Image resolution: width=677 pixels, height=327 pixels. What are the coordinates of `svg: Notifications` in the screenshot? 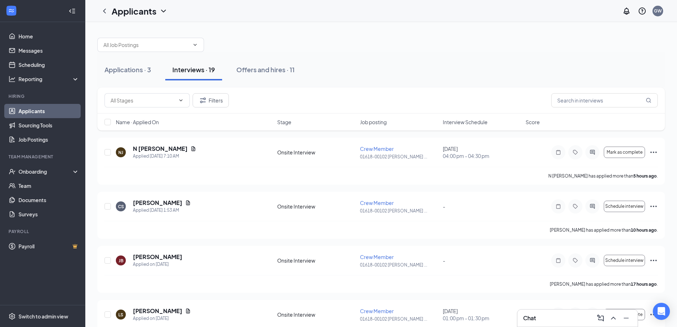 It's located at (627, 11).